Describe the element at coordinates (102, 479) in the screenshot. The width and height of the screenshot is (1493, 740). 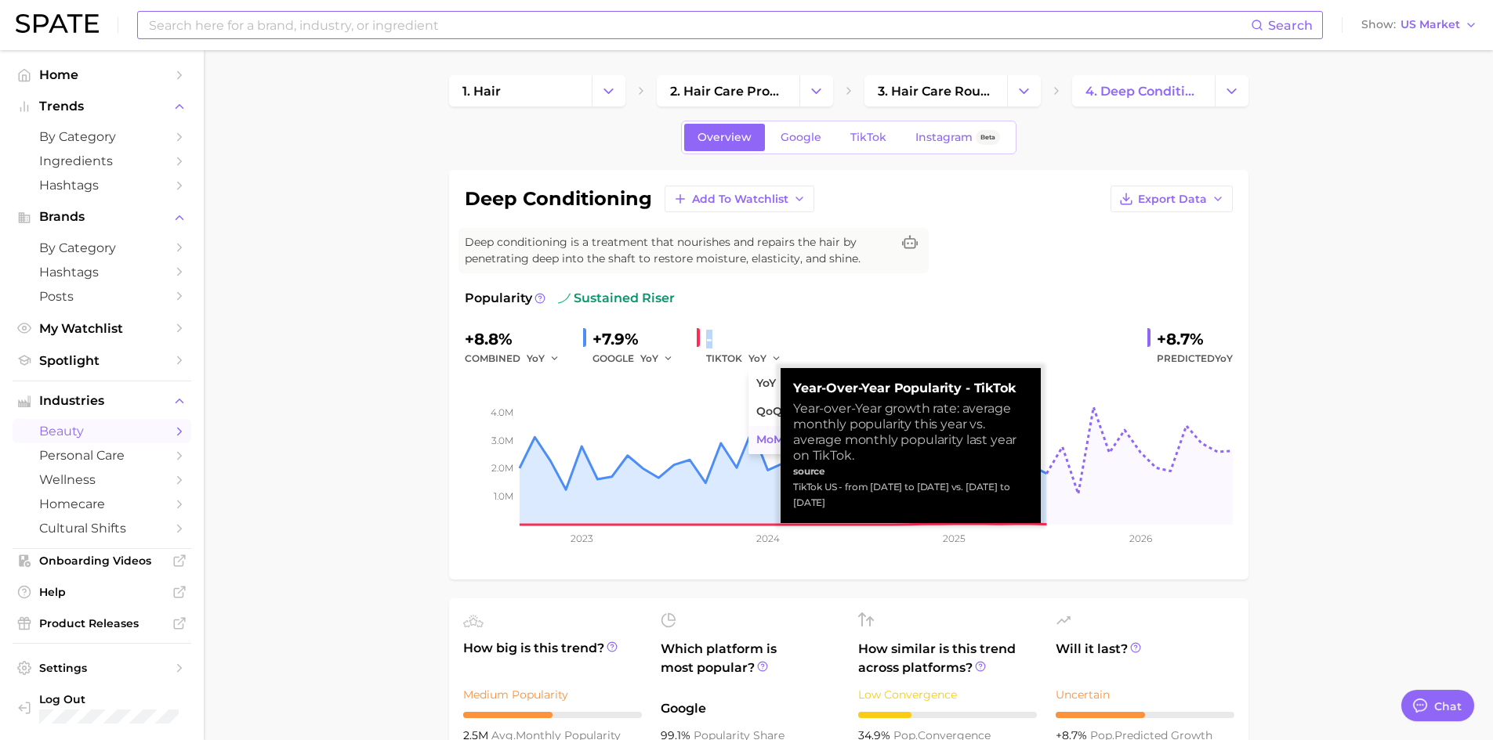
I see `a: wellness` at that location.